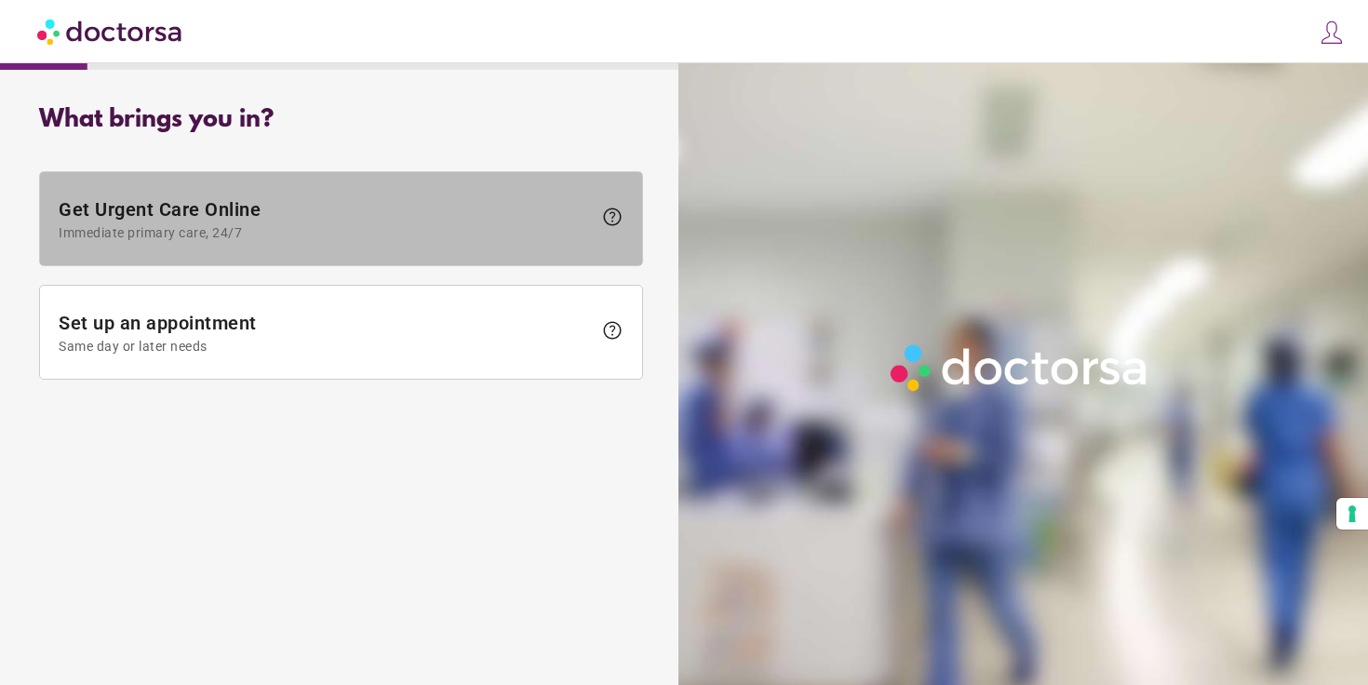 This screenshot has height=685, width=1368. Describe the element at coordinates (341, 120) in the screenshot. I see `div: What brings you in?` at that location.